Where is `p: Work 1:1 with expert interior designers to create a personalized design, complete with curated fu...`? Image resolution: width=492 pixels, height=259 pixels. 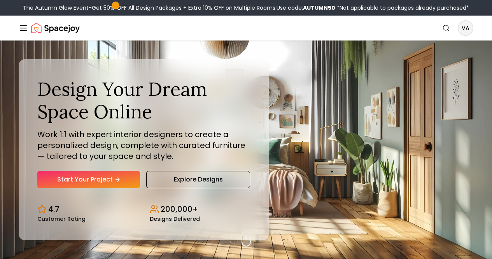 p: Work 1:1 with expert interior designers to create a personalized design, complete with curated fu... is located at coordinates (144, 145).